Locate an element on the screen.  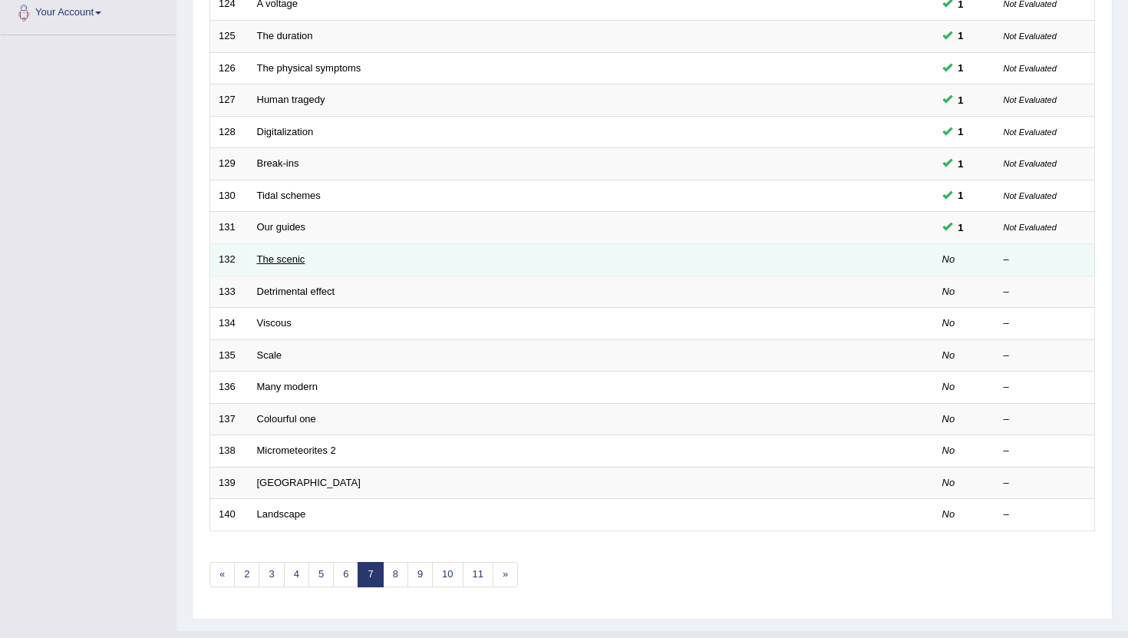
td: 127 is located at coordinates (229, 101).